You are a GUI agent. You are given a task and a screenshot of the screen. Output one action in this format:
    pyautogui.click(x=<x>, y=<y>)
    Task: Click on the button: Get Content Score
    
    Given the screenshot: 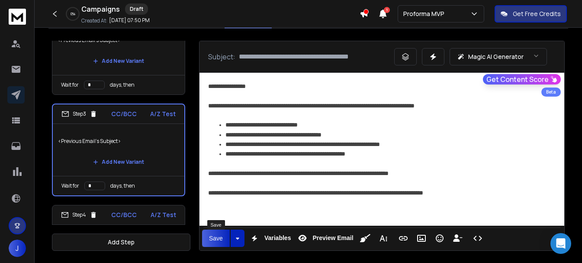 What is the action you would take?
    pyautogui.click(x=522, y=79)
    